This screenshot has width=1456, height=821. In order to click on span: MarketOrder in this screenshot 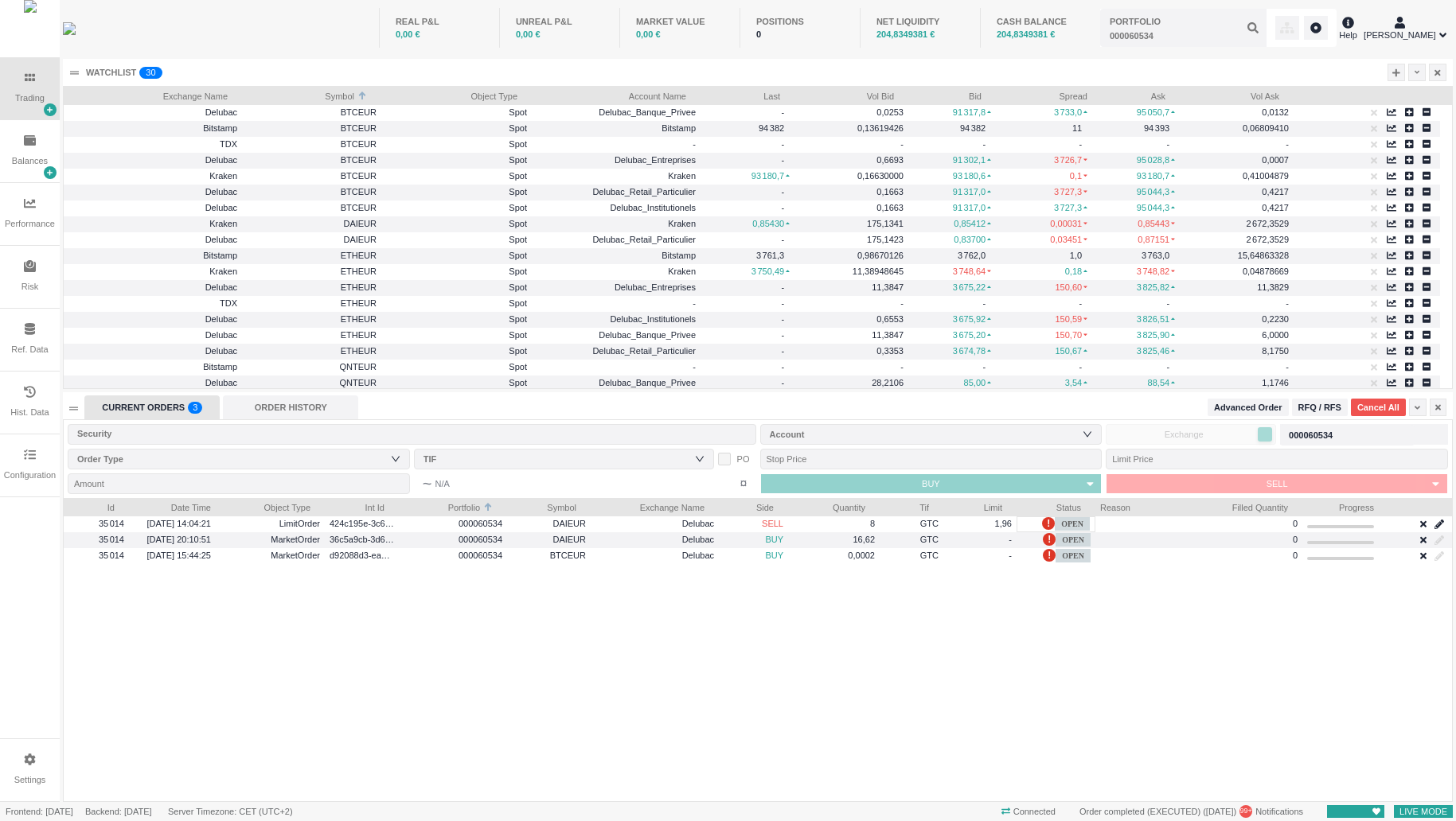, I will do `click(270, 540)`.